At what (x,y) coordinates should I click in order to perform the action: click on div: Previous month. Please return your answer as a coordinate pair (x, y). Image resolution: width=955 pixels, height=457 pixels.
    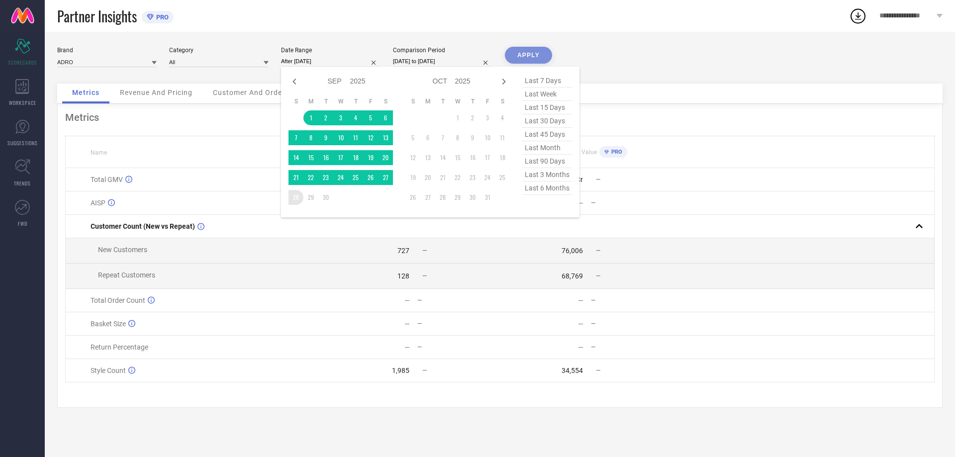
    Looking at the image, I should click on (294, 82).